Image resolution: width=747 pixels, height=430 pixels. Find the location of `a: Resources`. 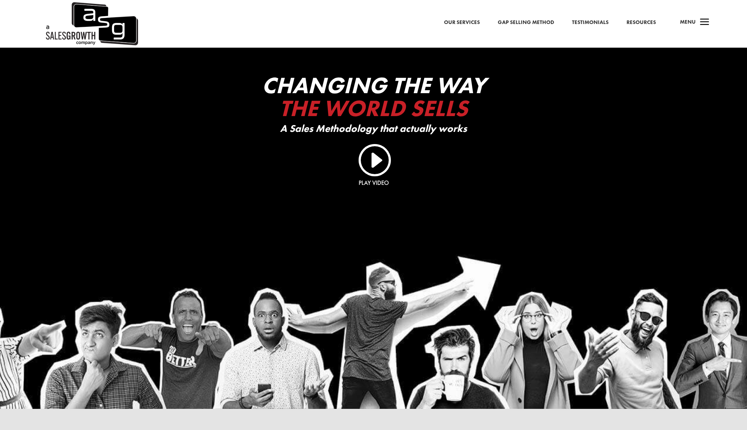

a: Resources is located at coordinates (641, 23).